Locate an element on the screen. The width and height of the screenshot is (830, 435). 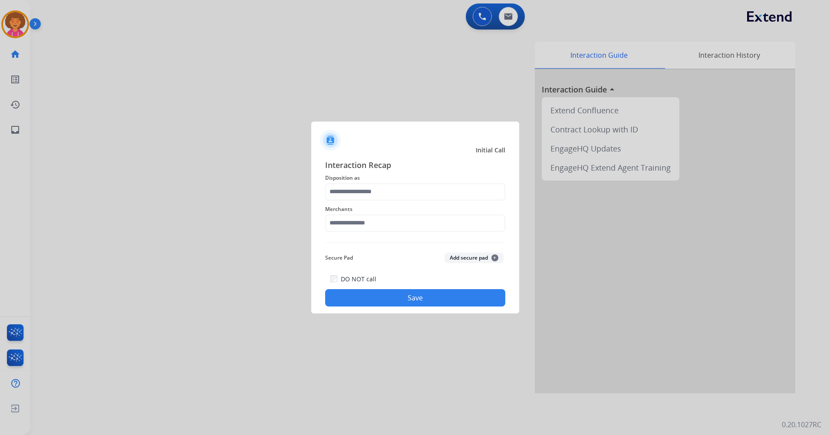
button: Save is located at coordinates (415, 298).